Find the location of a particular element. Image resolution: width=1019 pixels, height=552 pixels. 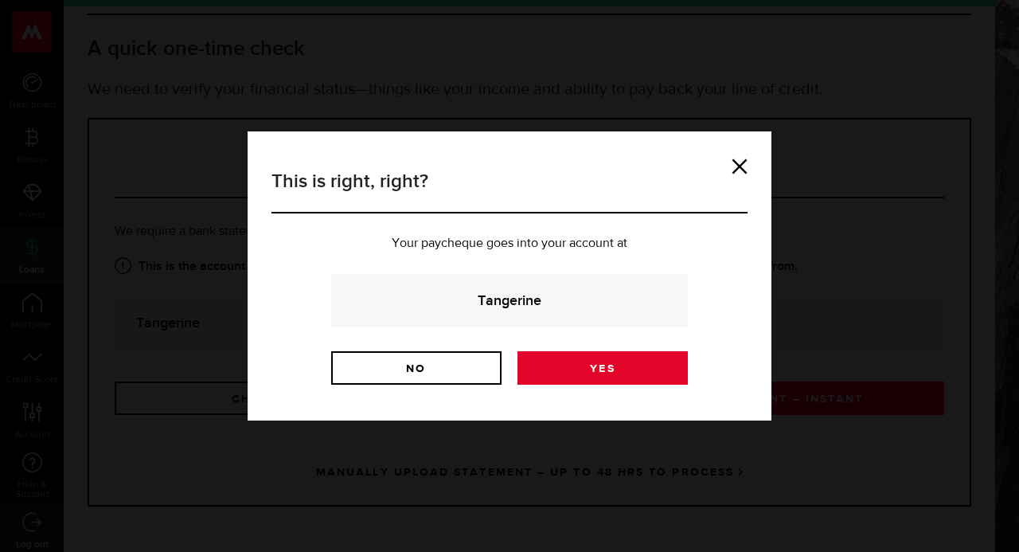

strong: Tangerine is located at coordinates (509, 300).